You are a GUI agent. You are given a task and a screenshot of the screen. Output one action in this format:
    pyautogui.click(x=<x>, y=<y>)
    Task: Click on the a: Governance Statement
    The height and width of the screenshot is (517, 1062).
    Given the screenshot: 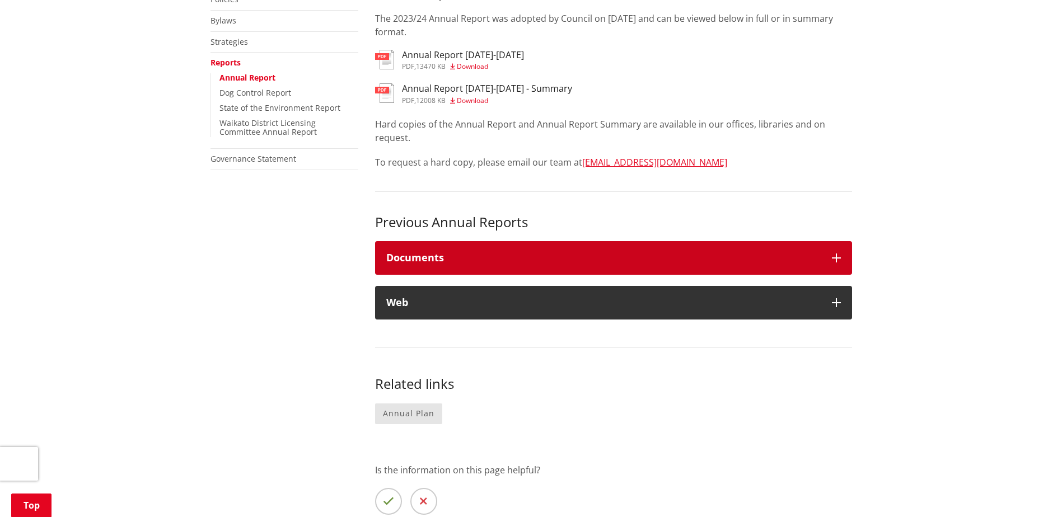 What is the action you would take?
    pyautogui.click(x=253, y=158)
    